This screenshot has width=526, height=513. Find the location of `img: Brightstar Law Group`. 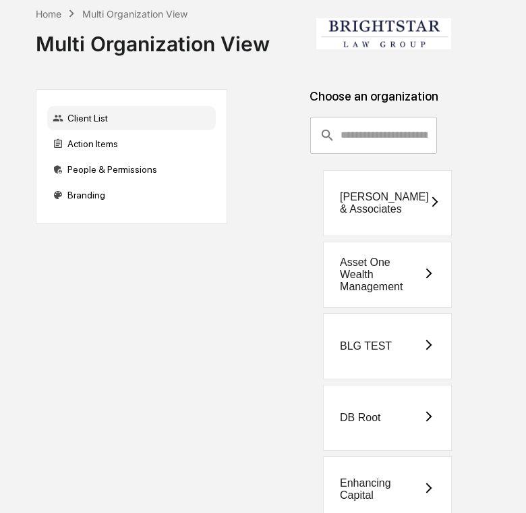

img: Brightstar Law Group is located at coordinates (384, 34).